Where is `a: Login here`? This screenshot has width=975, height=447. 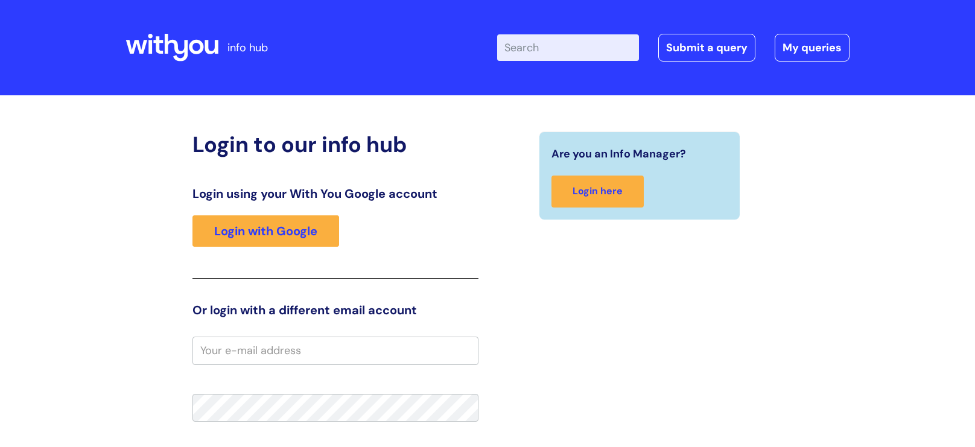 a: Login here is located at coordinates (598, 191).